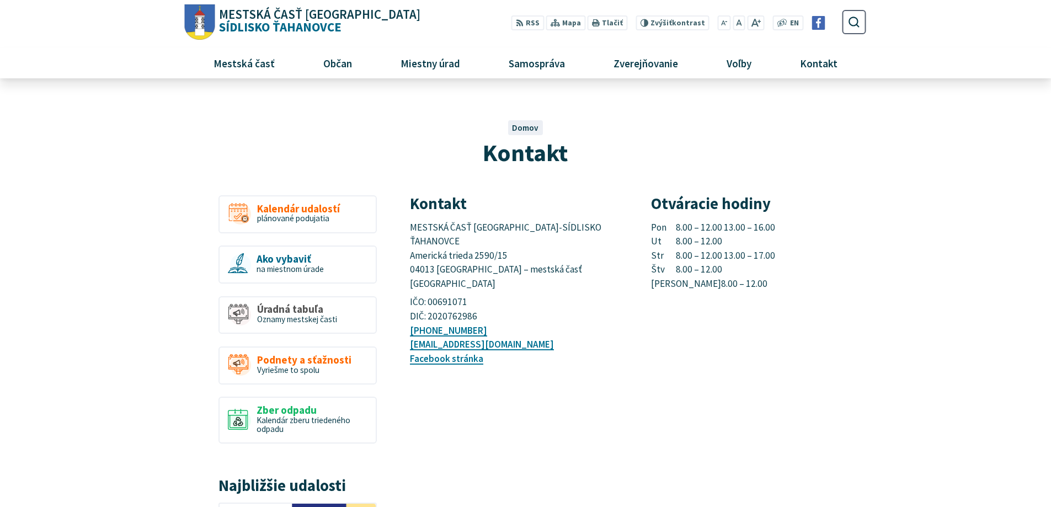  What do you see at coordinates (61, 468) in the screenshot?
I see `span: Odmietnuť` at bounding box center [61, 468].